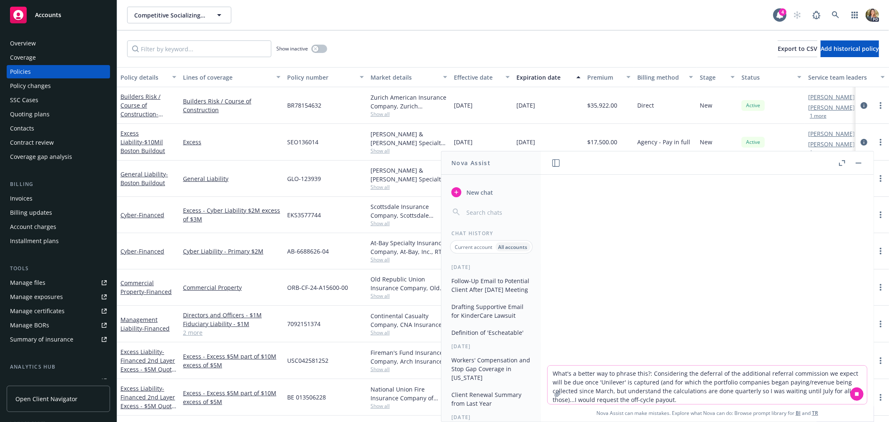 The height and width of the screenshot is (422, 889). Describe the element at coordinates (58, 157) in the screenshot. I see `a: Coverage gap analysis` at that location.